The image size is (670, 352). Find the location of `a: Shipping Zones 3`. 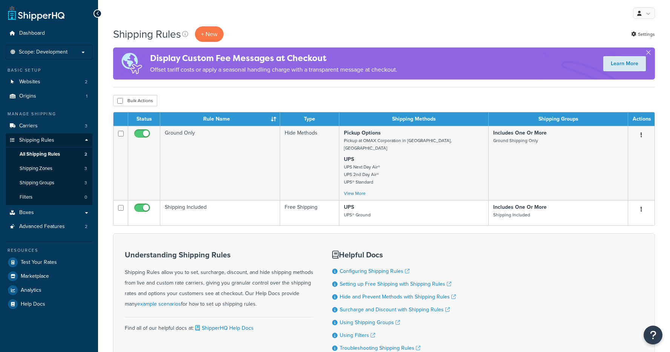

a: Shipping Zones 3 is located at coordinates (49, 168).